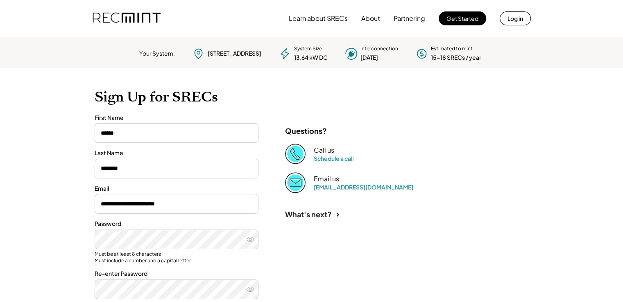 This screenshot has height=302, width=623. Describe the element at coordinates (324, 150) in the screenshot. I see `div: Call us` at that location.